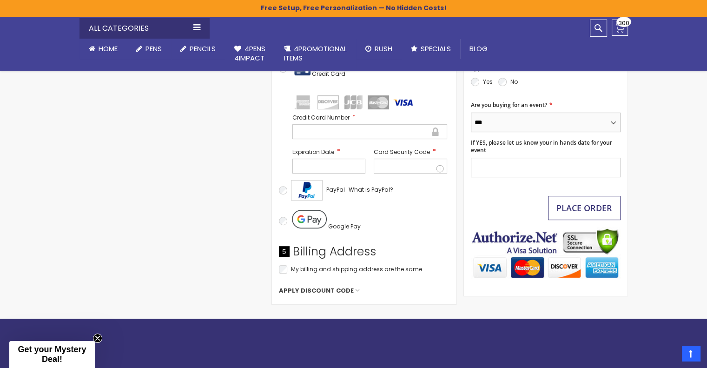  What do you see at coordinates (307, 190) in the screenshot?
I see `img: Acceptance Mark` at bounding box center [307, 190].